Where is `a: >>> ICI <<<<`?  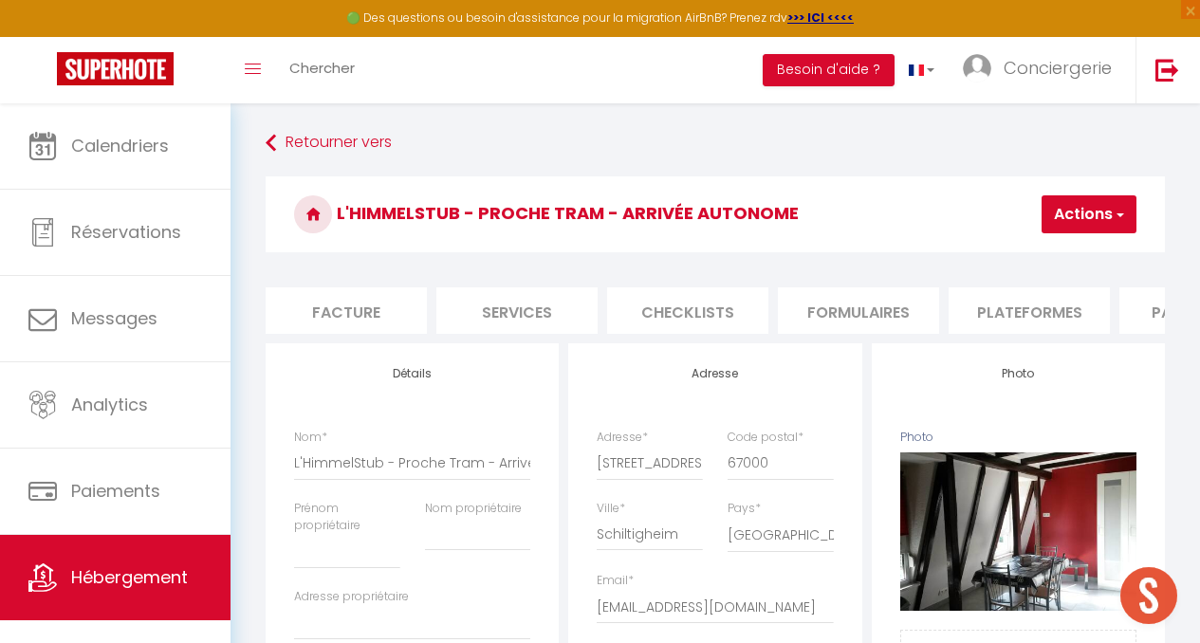
a: >>> ICI <<<< is located at coordinates (820, 17).